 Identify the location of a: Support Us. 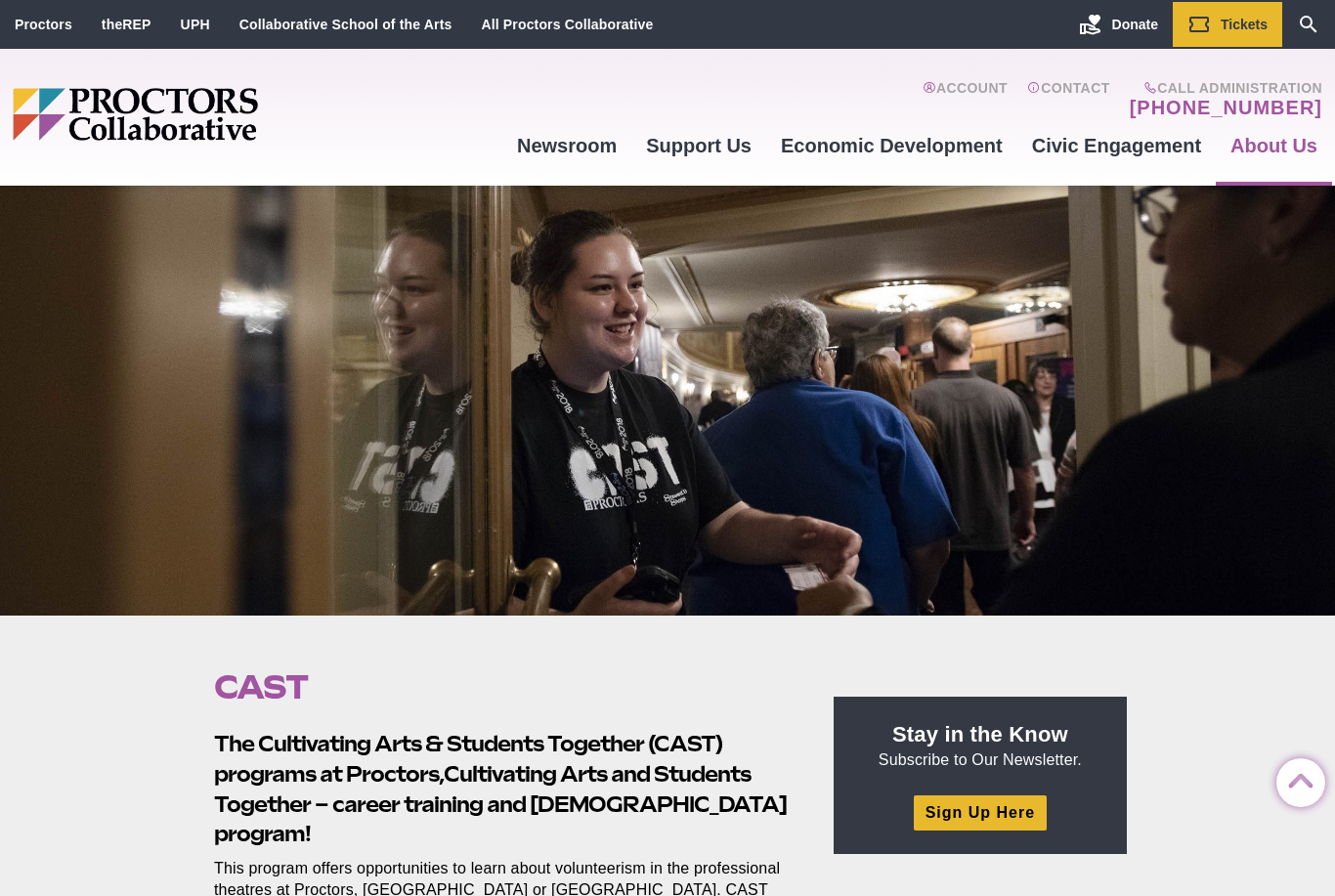
(699, 146).